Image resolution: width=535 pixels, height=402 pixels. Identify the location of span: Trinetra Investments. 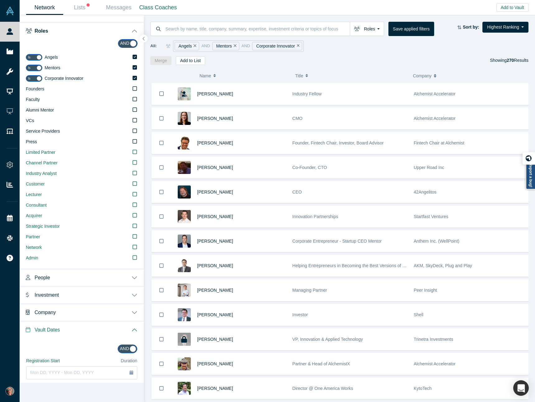
(433, 340).